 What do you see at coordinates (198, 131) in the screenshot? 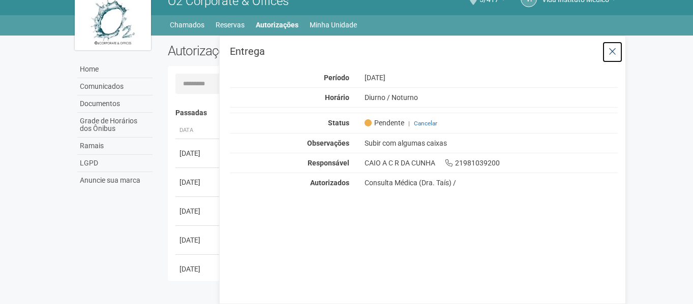
I see `th: Data` at bounding box center [198, 131].